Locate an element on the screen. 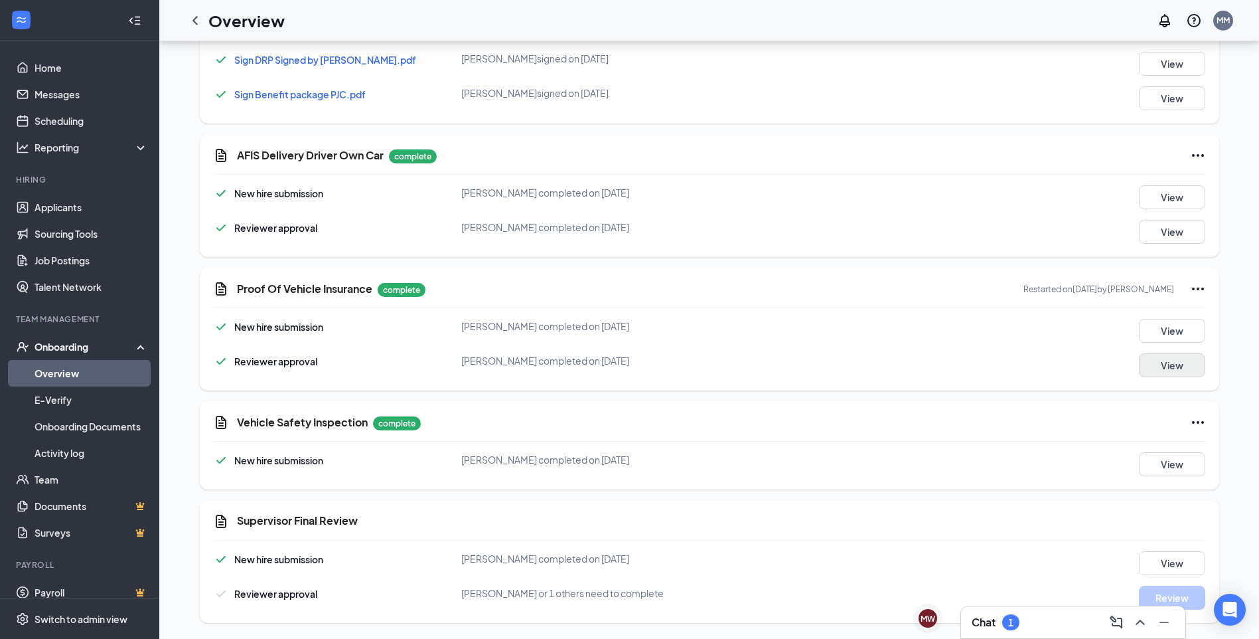  a: Team is located at coordinates (91, 479).